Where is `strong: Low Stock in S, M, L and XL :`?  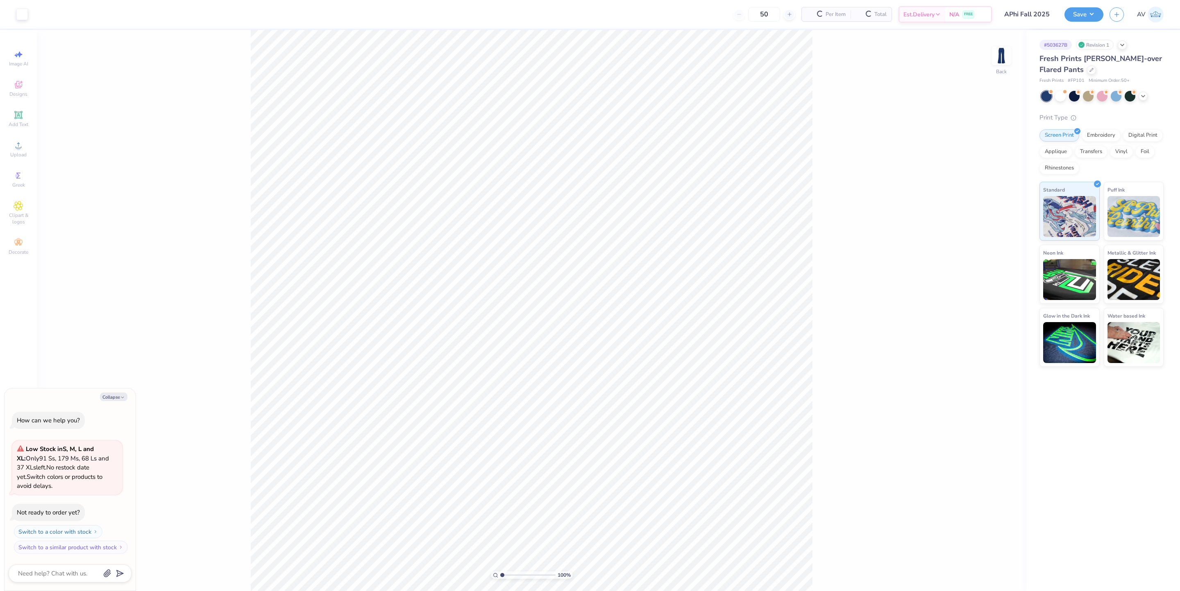 strong: Low Stock in S, M, L and XL : is located at coordinates (55, 454).